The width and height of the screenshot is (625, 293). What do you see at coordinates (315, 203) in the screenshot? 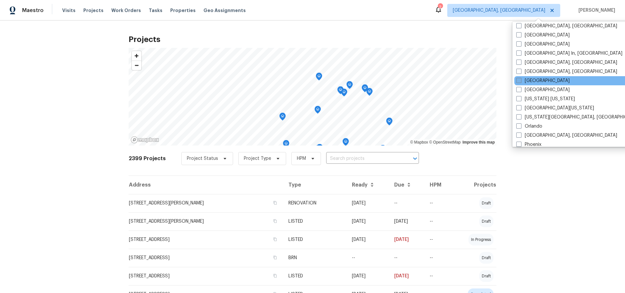
I see `td: RENOVATION` at bounding box center [315, 203].